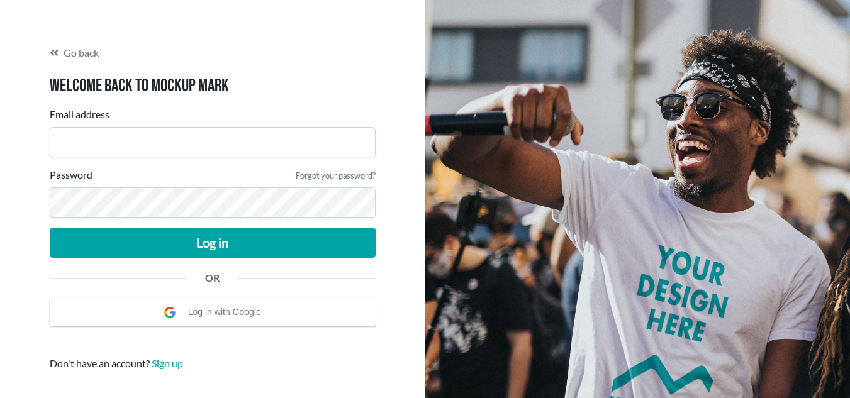 This screenshot has width=850, height=398. I want to click on a: Go back, so click(213, 53).